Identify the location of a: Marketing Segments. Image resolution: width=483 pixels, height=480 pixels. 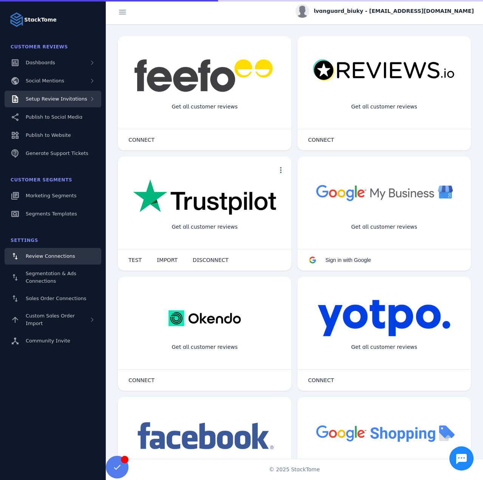
(53, 196).